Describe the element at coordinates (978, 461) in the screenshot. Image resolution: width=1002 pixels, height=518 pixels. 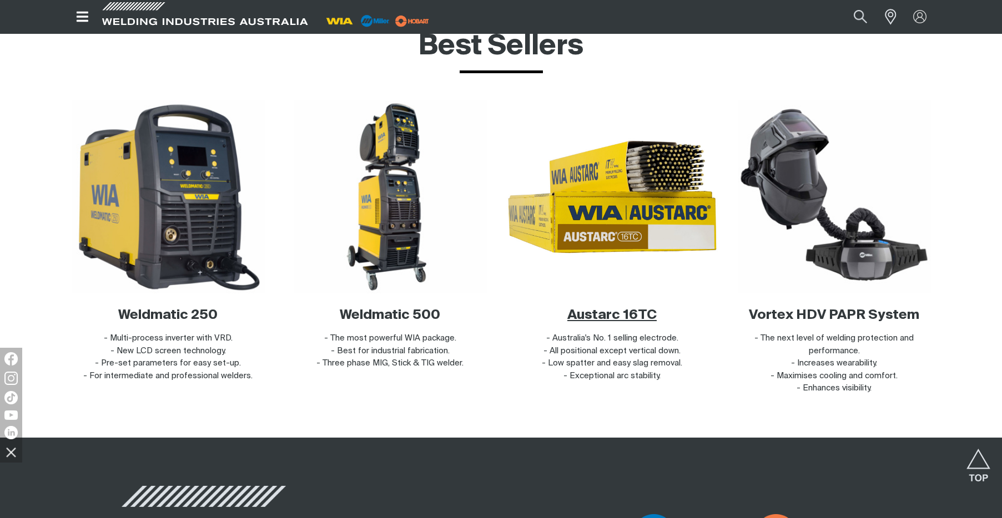
I see `button: Scroll to top` at that location.